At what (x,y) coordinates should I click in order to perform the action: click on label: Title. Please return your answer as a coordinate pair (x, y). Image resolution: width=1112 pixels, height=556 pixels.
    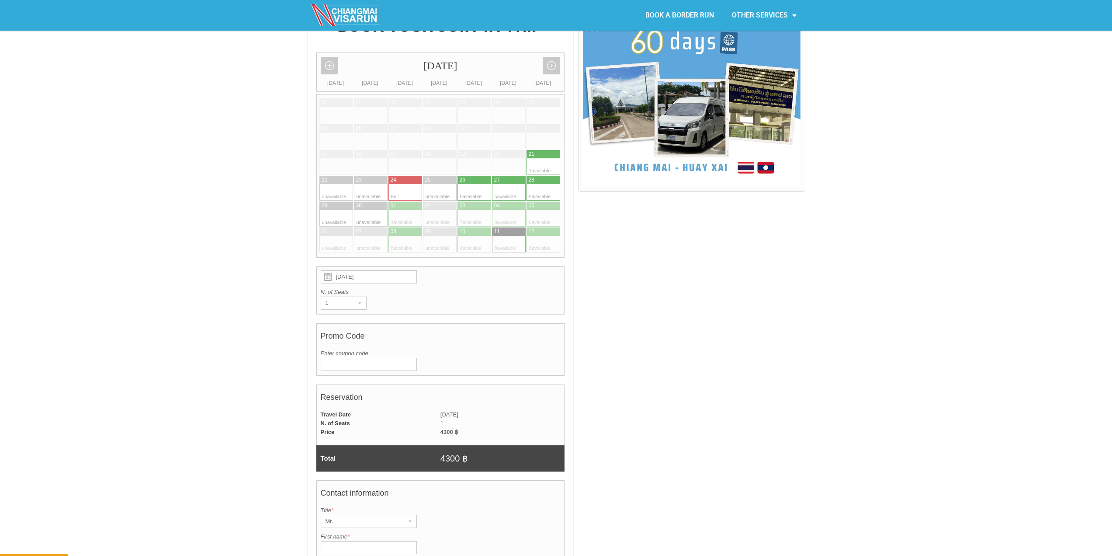
    Looking at the image, I should click on (441, 510).